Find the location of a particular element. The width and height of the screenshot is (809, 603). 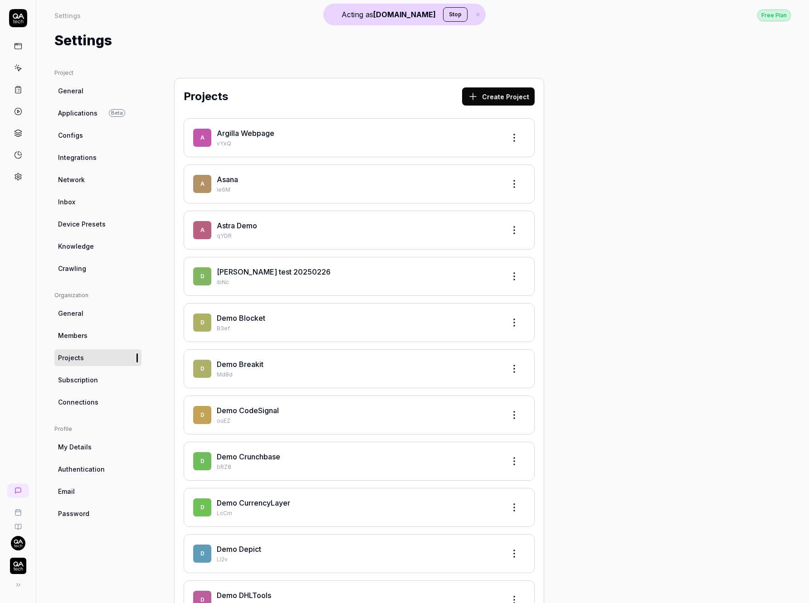

p: B3ef is located at coordinates (357, 329).